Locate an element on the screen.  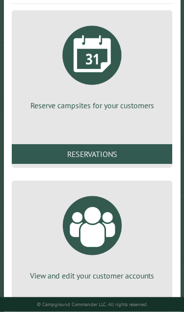
p: Reserve campsites for your customers is located at coordinates (92, 105).